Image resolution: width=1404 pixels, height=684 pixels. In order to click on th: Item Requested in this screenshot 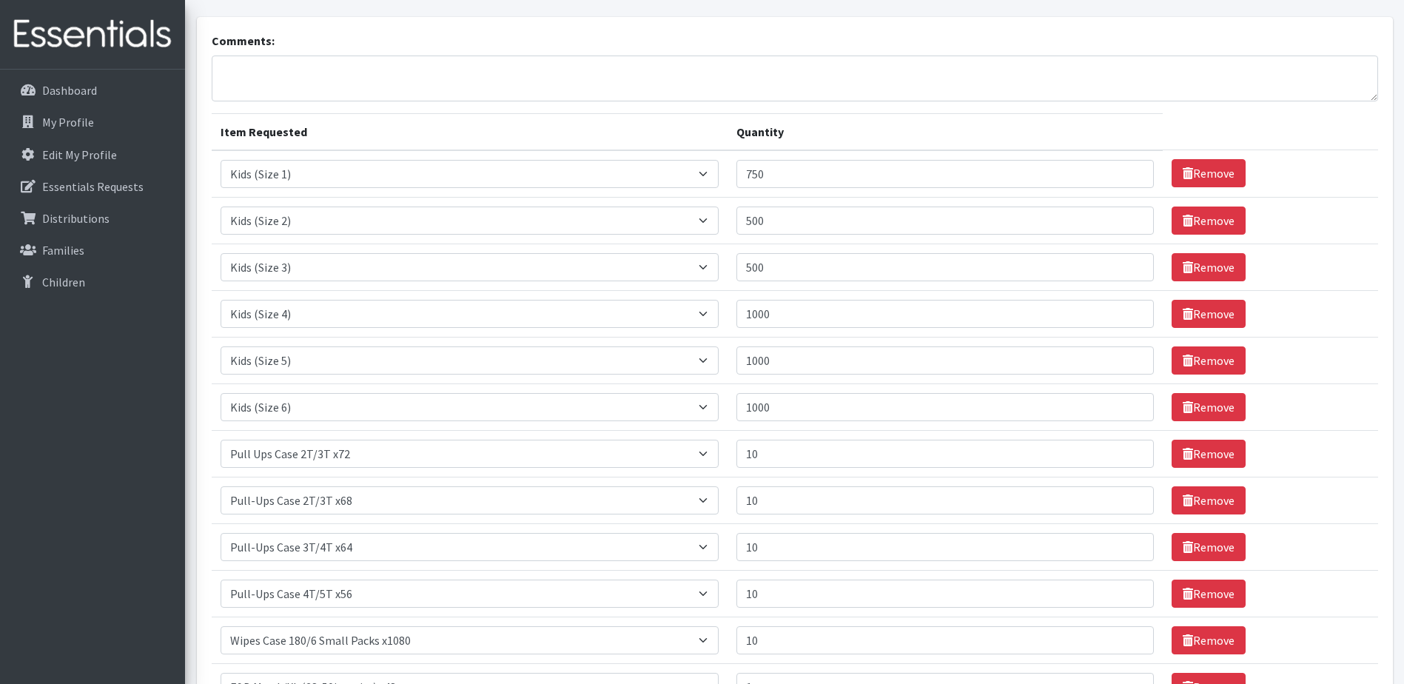, I will do `click(470, 132)`.